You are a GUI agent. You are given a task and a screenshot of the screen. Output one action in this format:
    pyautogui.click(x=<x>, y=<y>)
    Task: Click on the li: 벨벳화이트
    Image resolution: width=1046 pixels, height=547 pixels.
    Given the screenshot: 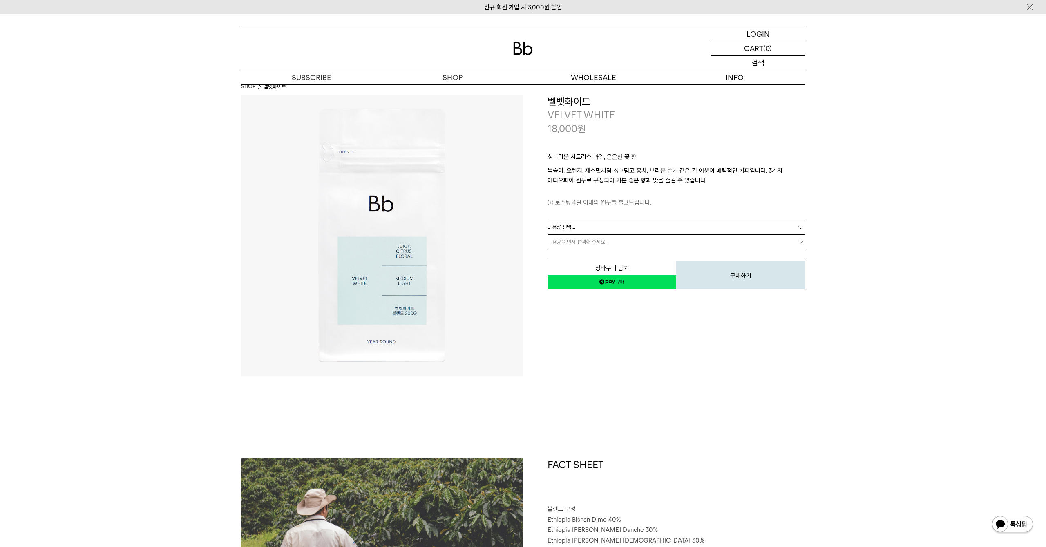 What is the action you would take?
    pyautogui.click(x=275, y=87)
    